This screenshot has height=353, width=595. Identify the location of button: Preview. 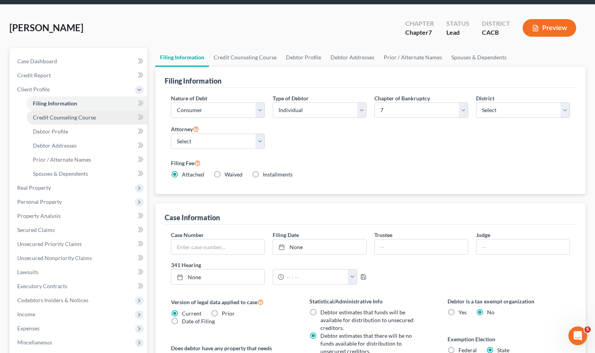
(549, 28).